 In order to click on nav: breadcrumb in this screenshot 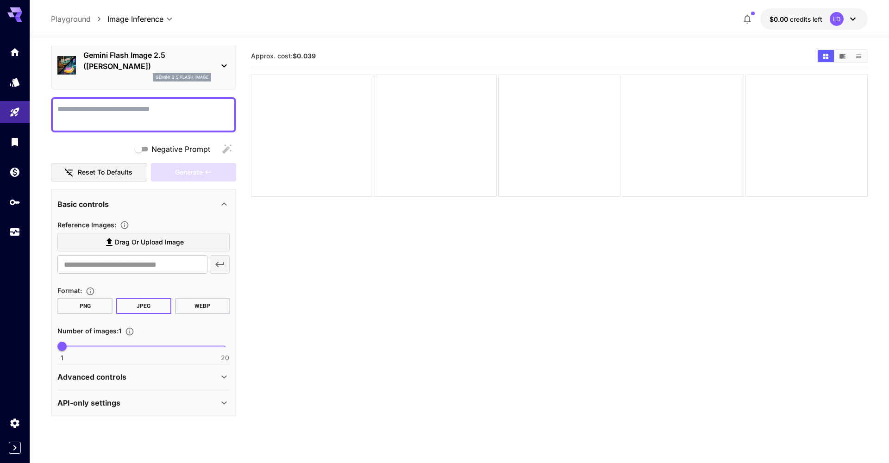, I will do `click(79, 19)`.